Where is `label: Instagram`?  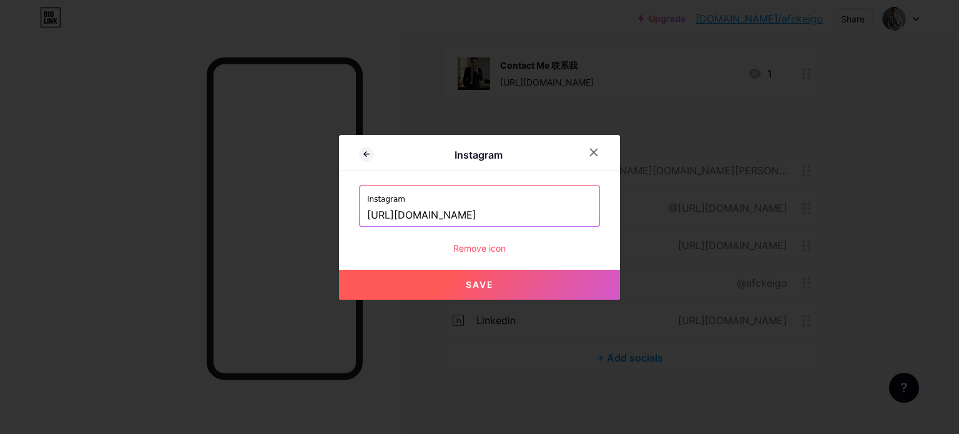
label: Instagram is located at coordinates (479, 195).